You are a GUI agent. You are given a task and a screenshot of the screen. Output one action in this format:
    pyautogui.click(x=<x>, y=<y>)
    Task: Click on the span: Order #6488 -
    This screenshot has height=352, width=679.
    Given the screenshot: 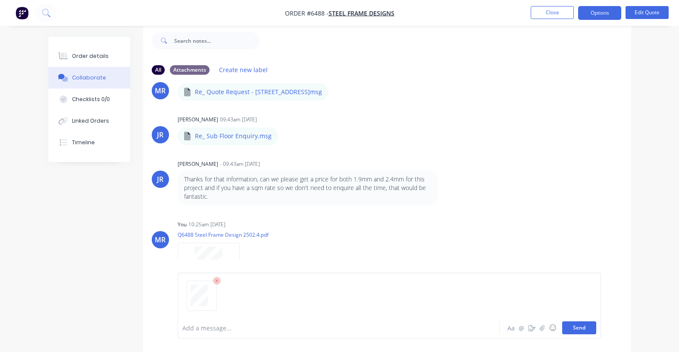 What is the action you would take?
    pyautogui.click(x=307, y=13)
    